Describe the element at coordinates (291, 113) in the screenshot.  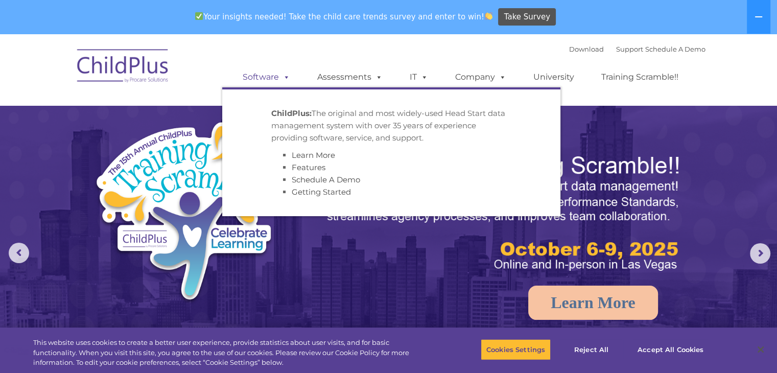
I see `strong: ChildPlus:` at that location.